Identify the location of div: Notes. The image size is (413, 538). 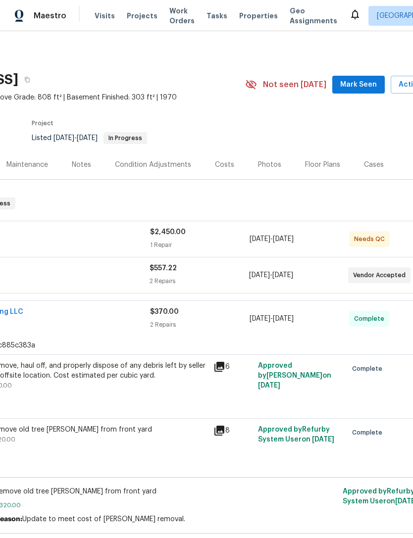
(81, 165).